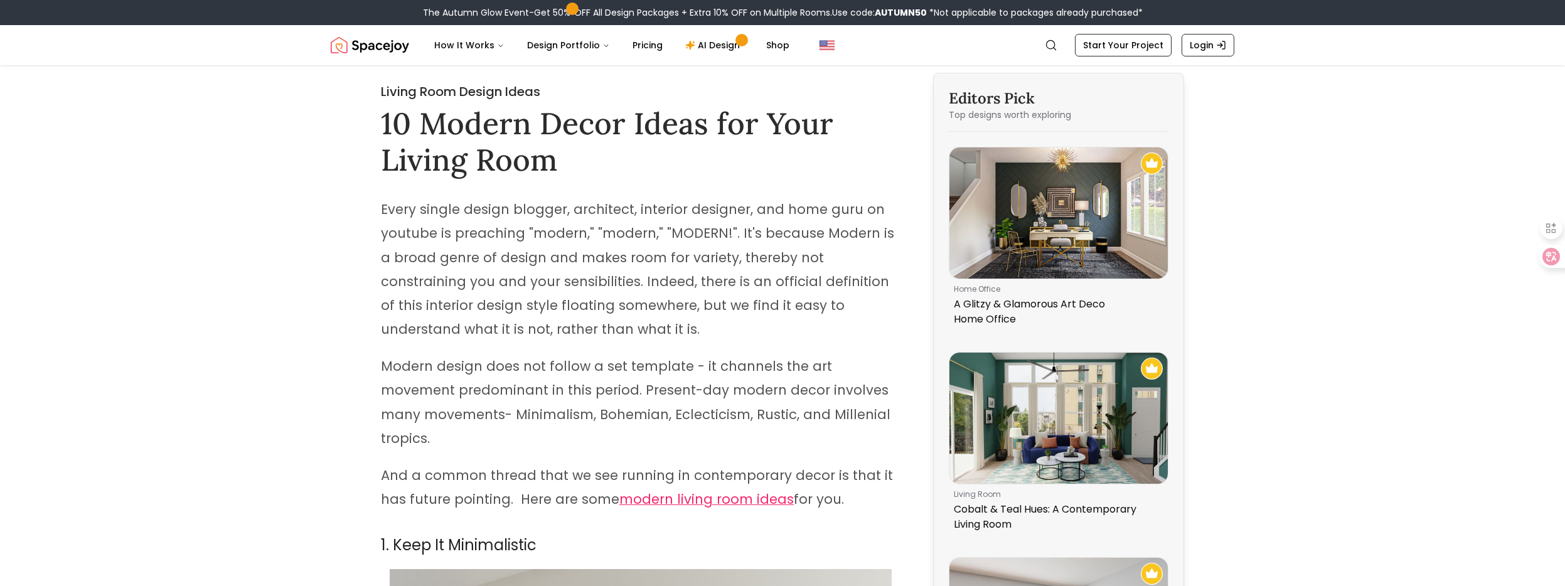 This screenshot has width=1565, height=586. I want to click on p: Top designs worth exploring, so click(1059, 115).